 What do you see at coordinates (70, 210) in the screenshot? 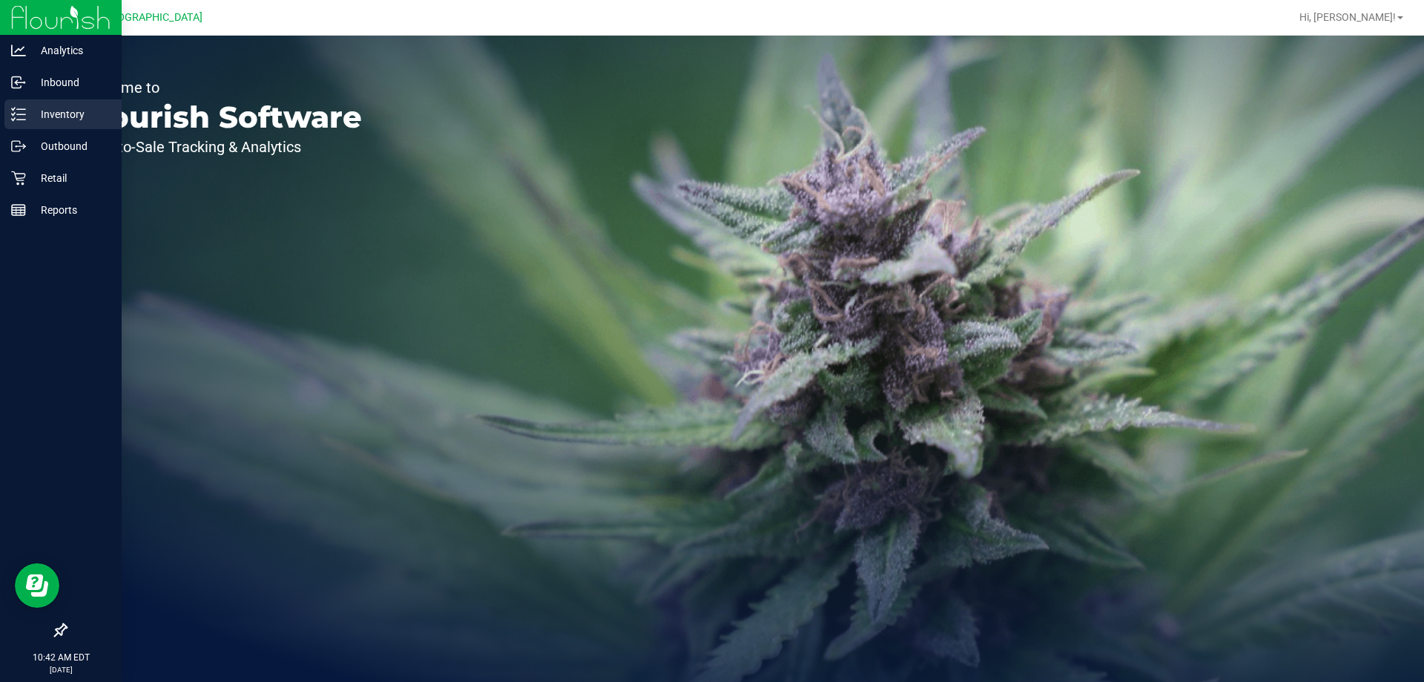
I see `p: Reports` at bounding box center [70, 210].